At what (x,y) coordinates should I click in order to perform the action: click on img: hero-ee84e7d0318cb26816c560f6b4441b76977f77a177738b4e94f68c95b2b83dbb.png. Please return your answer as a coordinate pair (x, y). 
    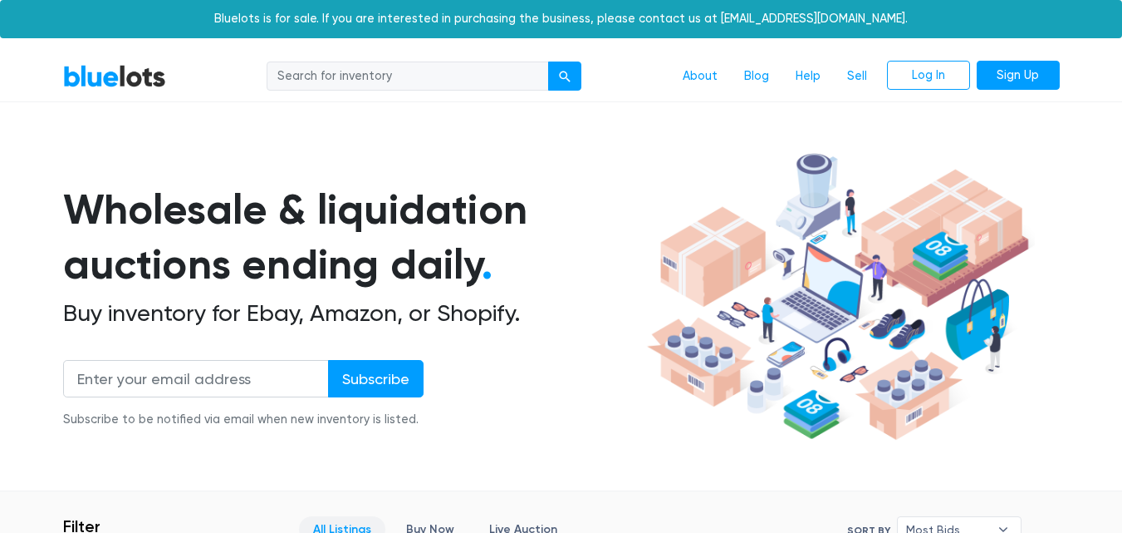
    Looking at the image, I should click on (838, 297).